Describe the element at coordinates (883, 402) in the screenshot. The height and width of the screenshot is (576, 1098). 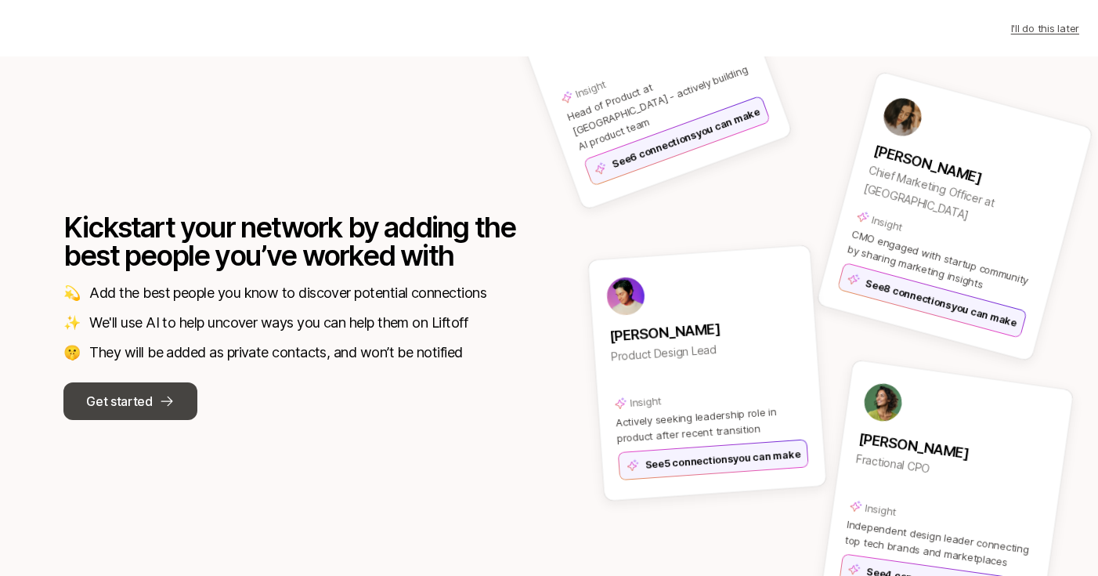
I see `img: avatar-1.jpg` at that location.